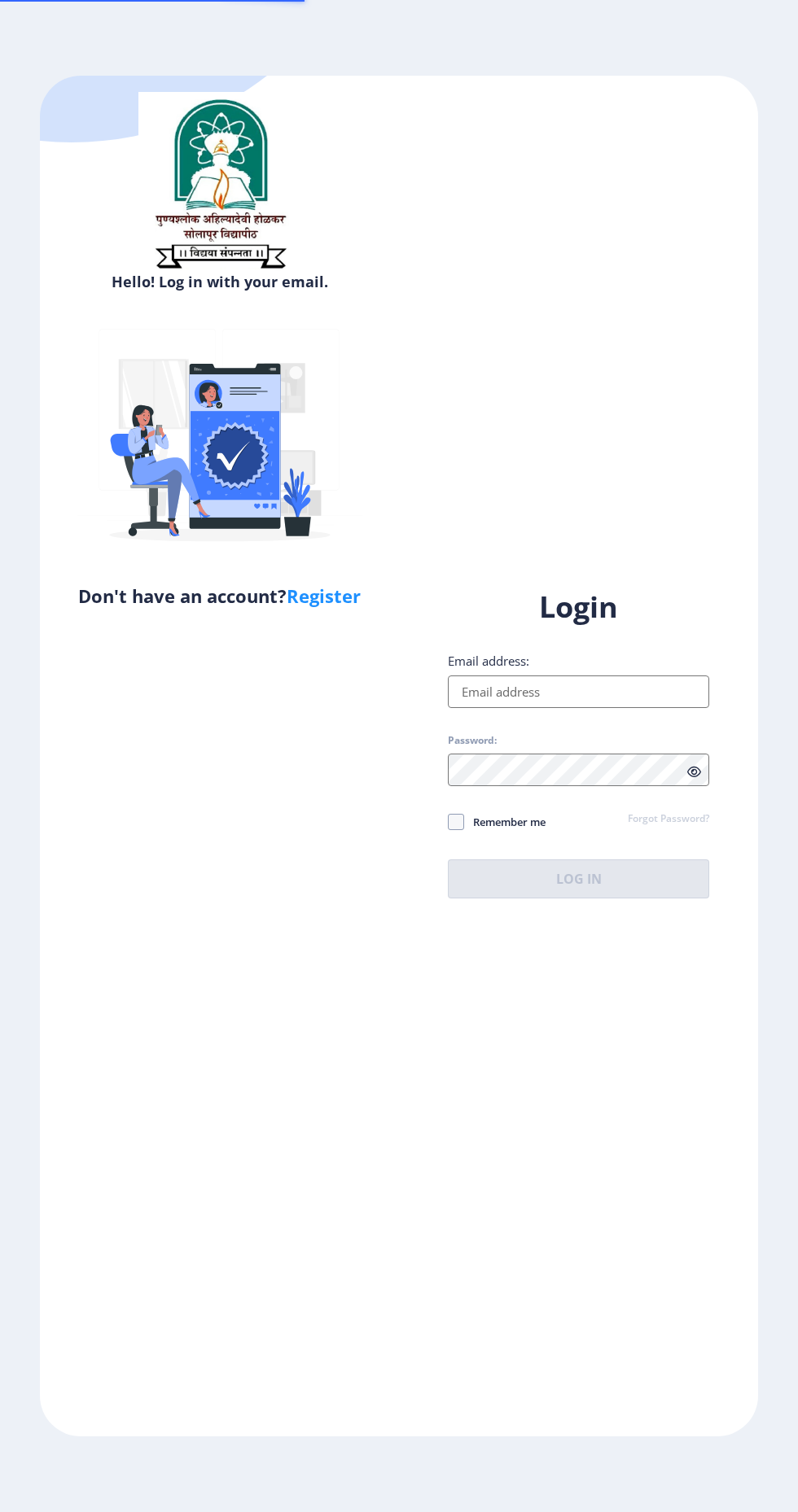 The image size is (798, 1512). What do you see at coordinates (669, 819) in the screenshot?
I see `a: Forgot Password?` at bounding box center [669, 819].